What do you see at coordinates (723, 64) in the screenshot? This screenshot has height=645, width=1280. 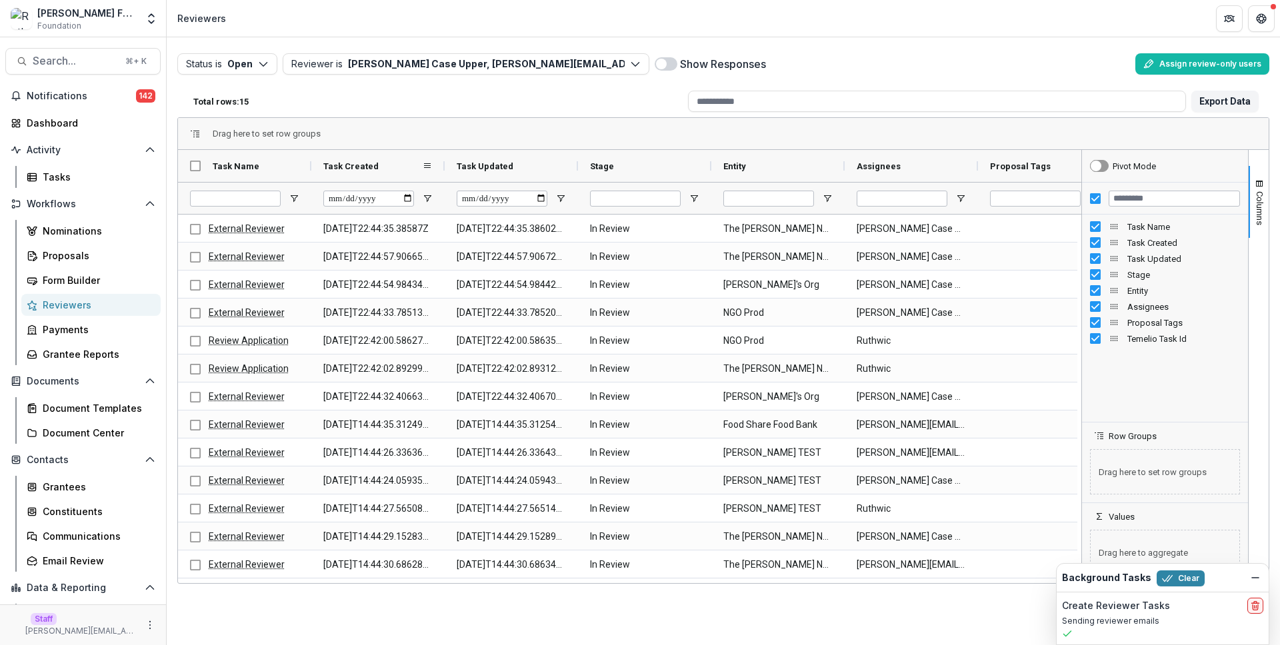 I see `label: Show Responses` at bounding box center [723, 64].